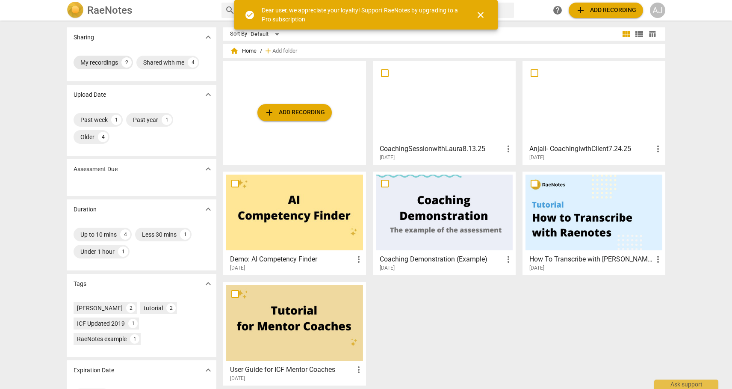 Image resolution: width=732 pixels, height=389 pixels. What do you see at coordinates (591, 149) in the screenshot?
I see `h3: Anjali- CoachingiwthClient7.24.25` at bounding box center [591, 149].